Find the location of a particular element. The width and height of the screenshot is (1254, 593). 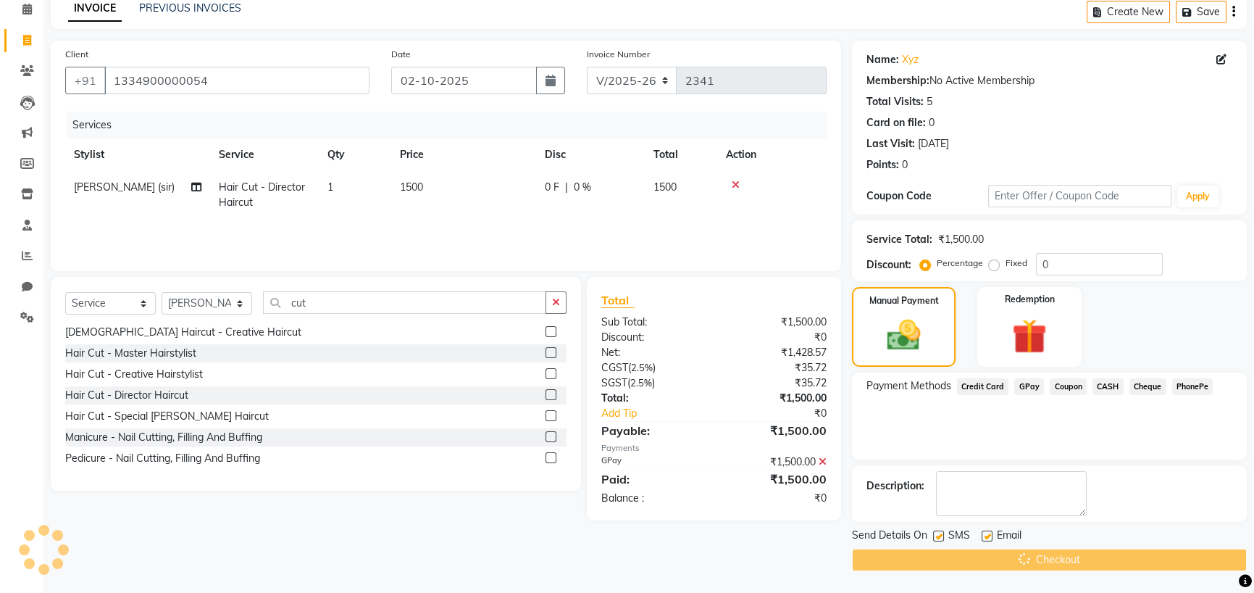

div: Total Visits: is located at coordinates (895, 101).